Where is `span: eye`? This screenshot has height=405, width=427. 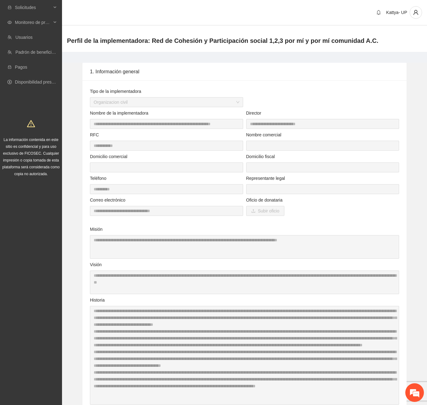
span: eye is located at coordinates (10, 22).